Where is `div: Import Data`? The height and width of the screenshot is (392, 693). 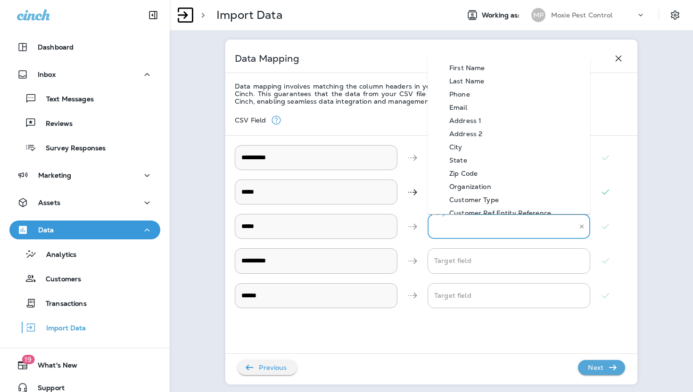
div: Import Data is located at coordinates (249, 15).